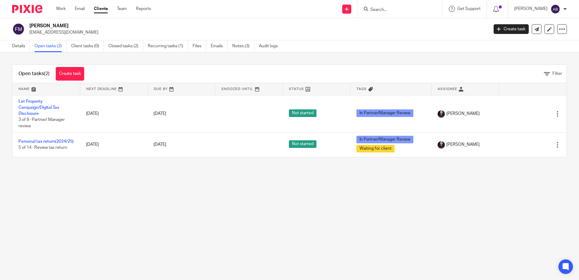 This screenshot has width=579, height=280. What do you see at coordinates (46, 142) in the screenshot?
I see `a: Personal tax return(2024/25)` at bounding box center [46, 142].